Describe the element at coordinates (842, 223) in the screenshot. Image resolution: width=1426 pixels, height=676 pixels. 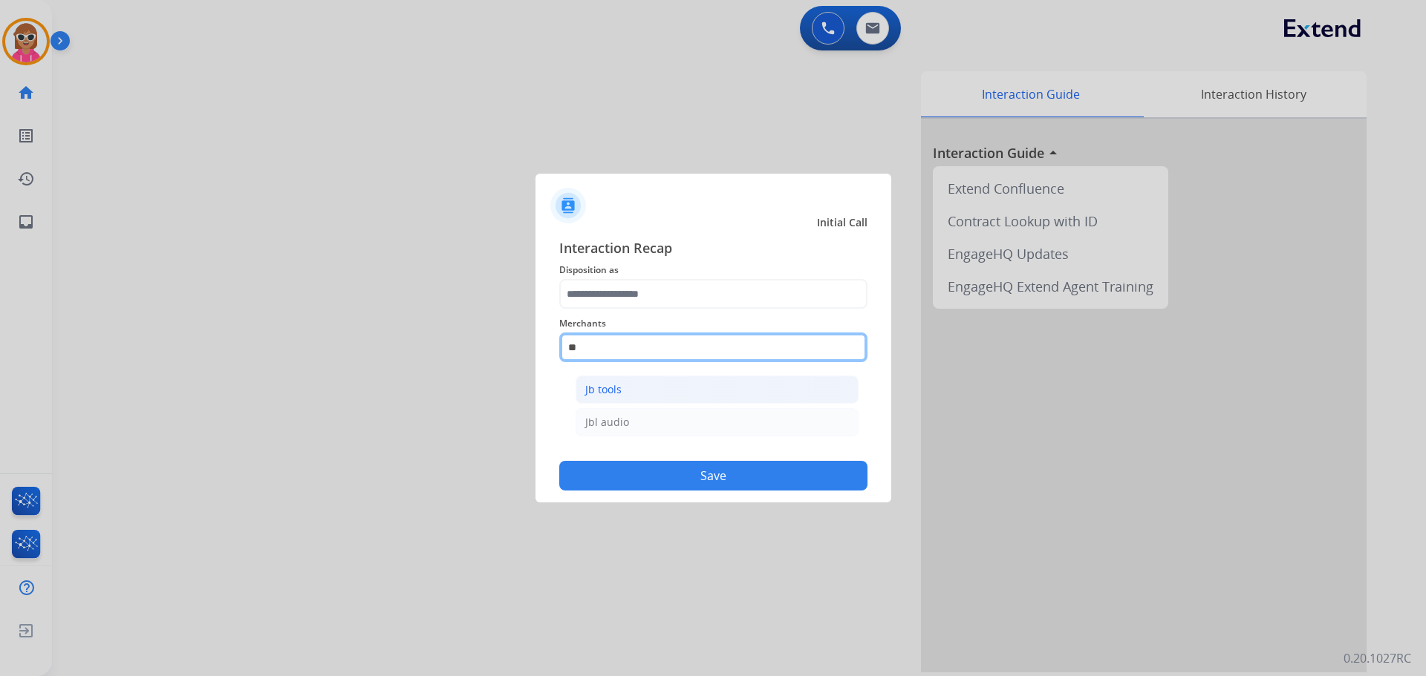
I see `span: Initial Call` at that location.